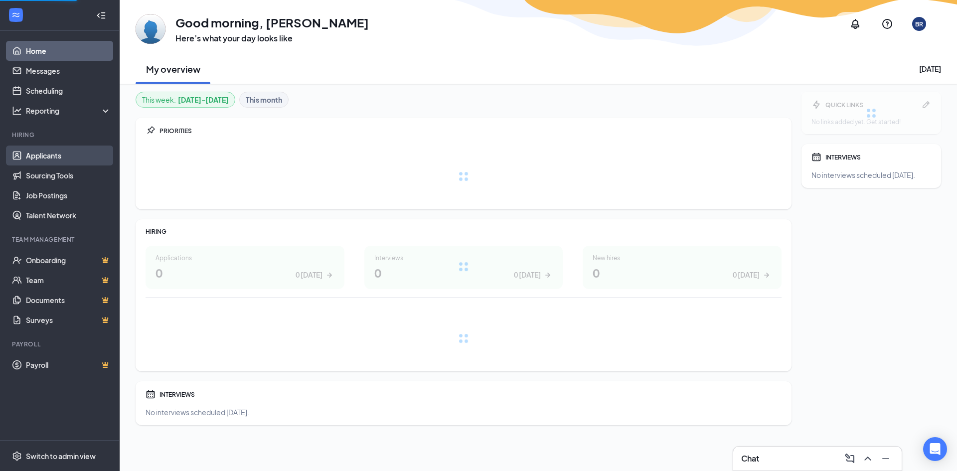  What do you see at coordinates (60, 344) in the screenshot?
I see `div: Payroll` at bounding box center [60, 344].